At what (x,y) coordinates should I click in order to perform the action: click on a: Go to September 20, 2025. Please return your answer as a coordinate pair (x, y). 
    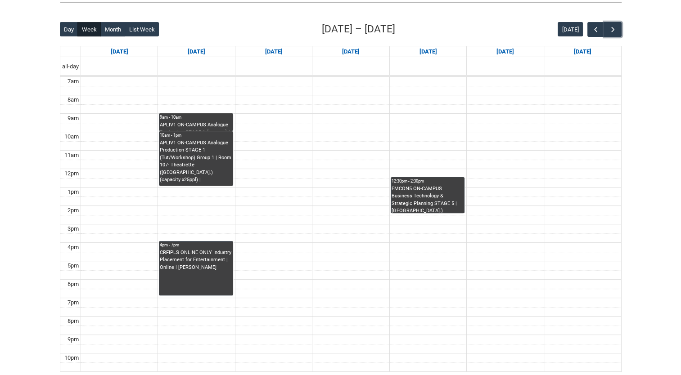
    Looking at the image, I should click on (582, 52).